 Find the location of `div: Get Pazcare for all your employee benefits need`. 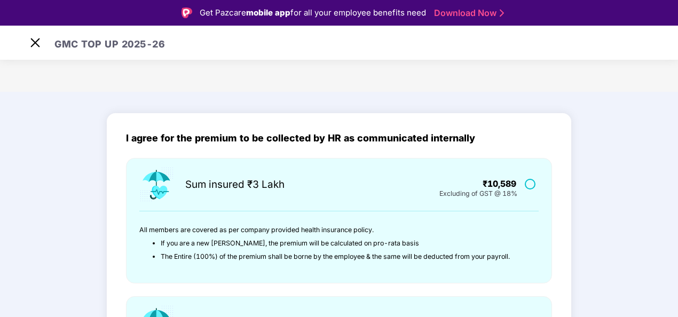

div: Get Pazcare for all your employee benefits need is located at coordinates (313, 13).